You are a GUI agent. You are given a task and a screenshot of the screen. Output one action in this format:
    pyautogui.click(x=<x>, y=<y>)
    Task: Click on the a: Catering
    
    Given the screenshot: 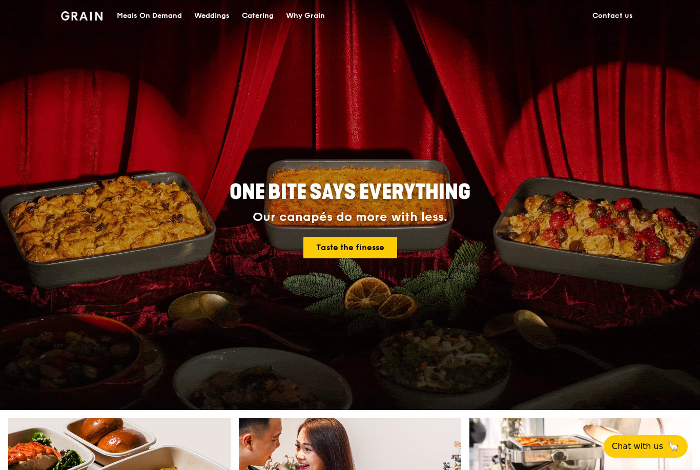 What is the action you would take?
    pyautogui.click(x=258, y=16)
    